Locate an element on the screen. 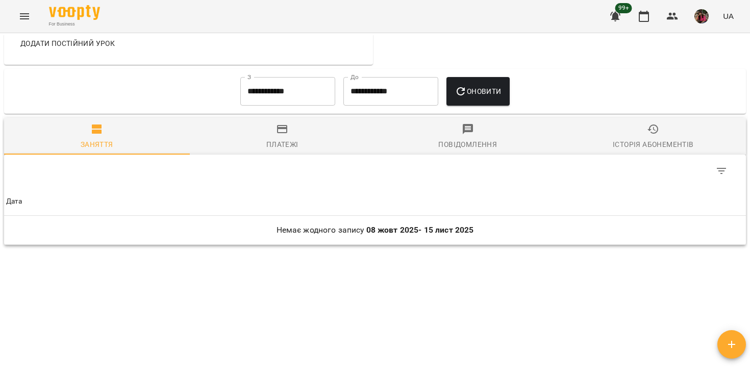 The height and width of the screenshot is (375, 750). span: 99+ is located at coordinates (623, 8).